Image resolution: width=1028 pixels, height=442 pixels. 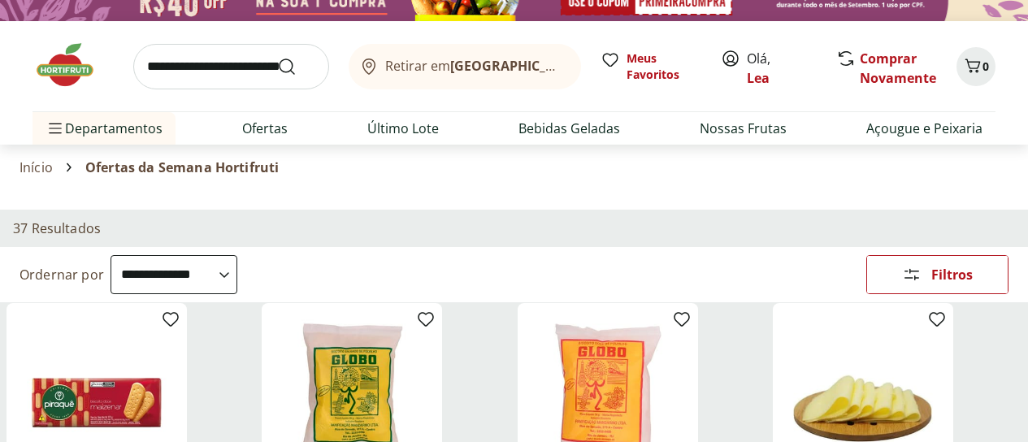 What do you see at coordinates (297, 67) in the screenshot?
I see `button: Submit Search` at bounding box center [297, 67].